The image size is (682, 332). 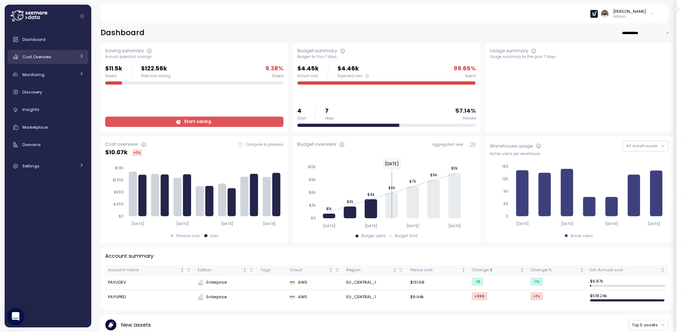 I want to click on th: CloudNot sorted, so click(x=315, y=270).